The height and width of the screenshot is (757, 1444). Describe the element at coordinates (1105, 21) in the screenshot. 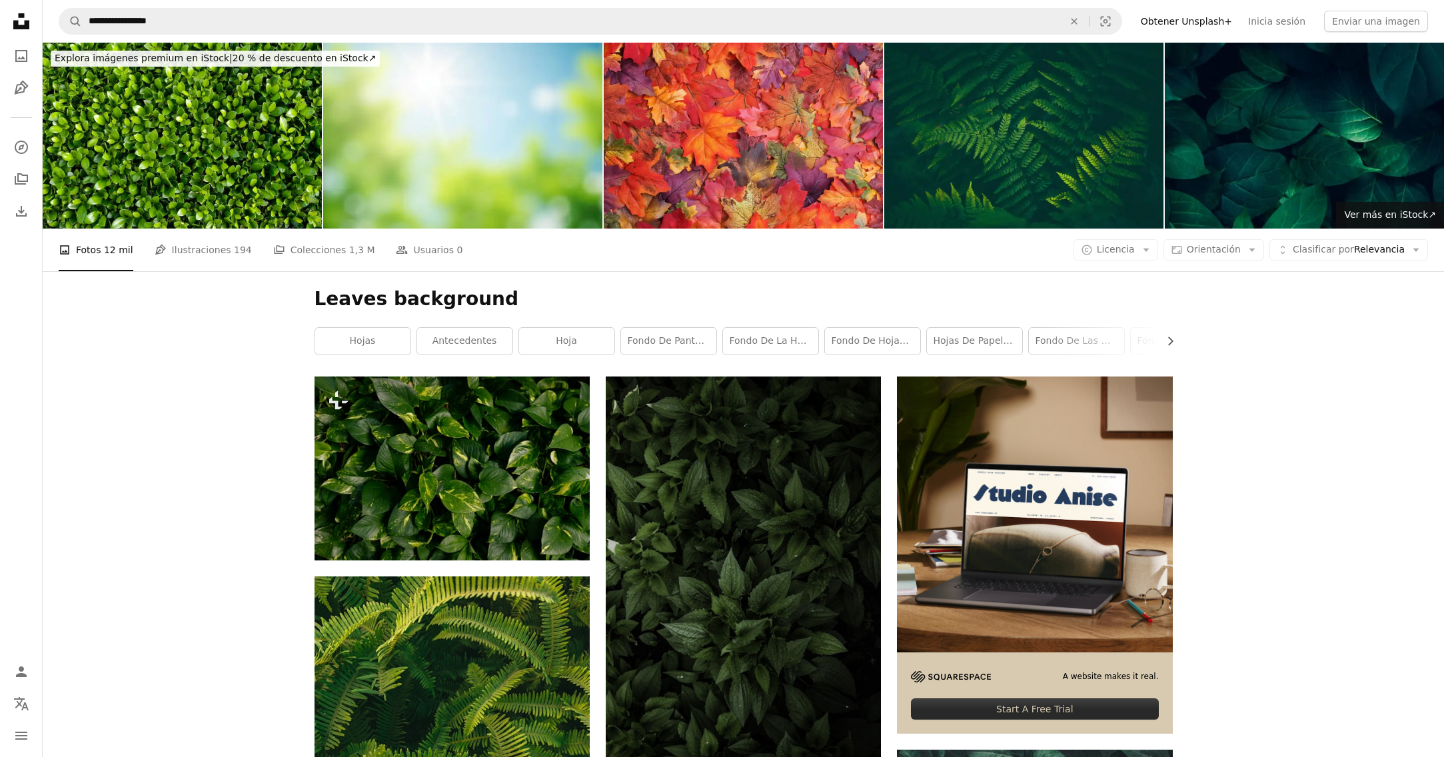

I see `button: Búsqueda visual` at that location.